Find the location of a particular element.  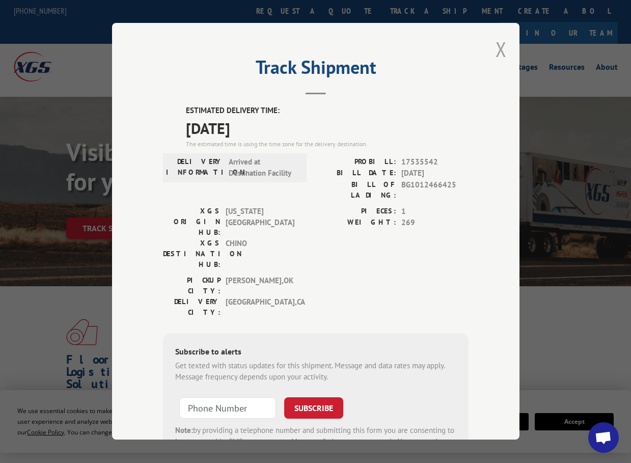

h2: Track Shipment is located at coordinates (316, 70).